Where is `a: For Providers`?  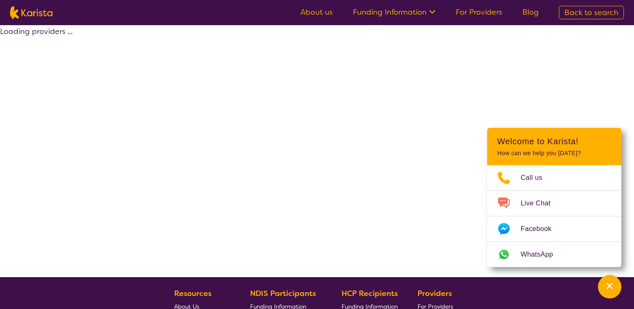 a: For Providers is located at coordinates (478, 12).